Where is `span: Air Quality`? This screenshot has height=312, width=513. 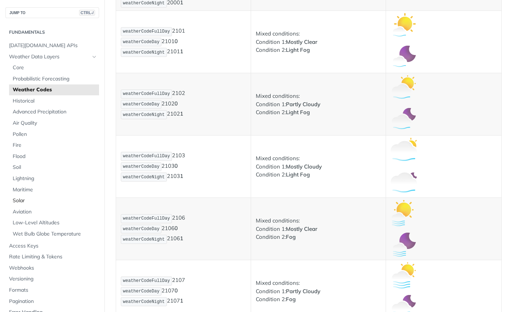
span: Air Quality is located at coordinates (55, 123).